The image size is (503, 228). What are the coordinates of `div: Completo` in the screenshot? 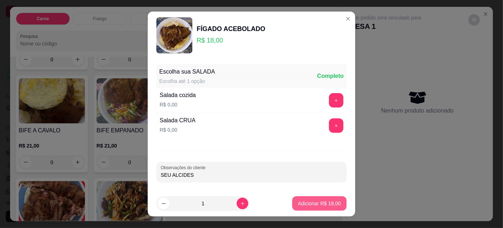 It's located at (330, 76).